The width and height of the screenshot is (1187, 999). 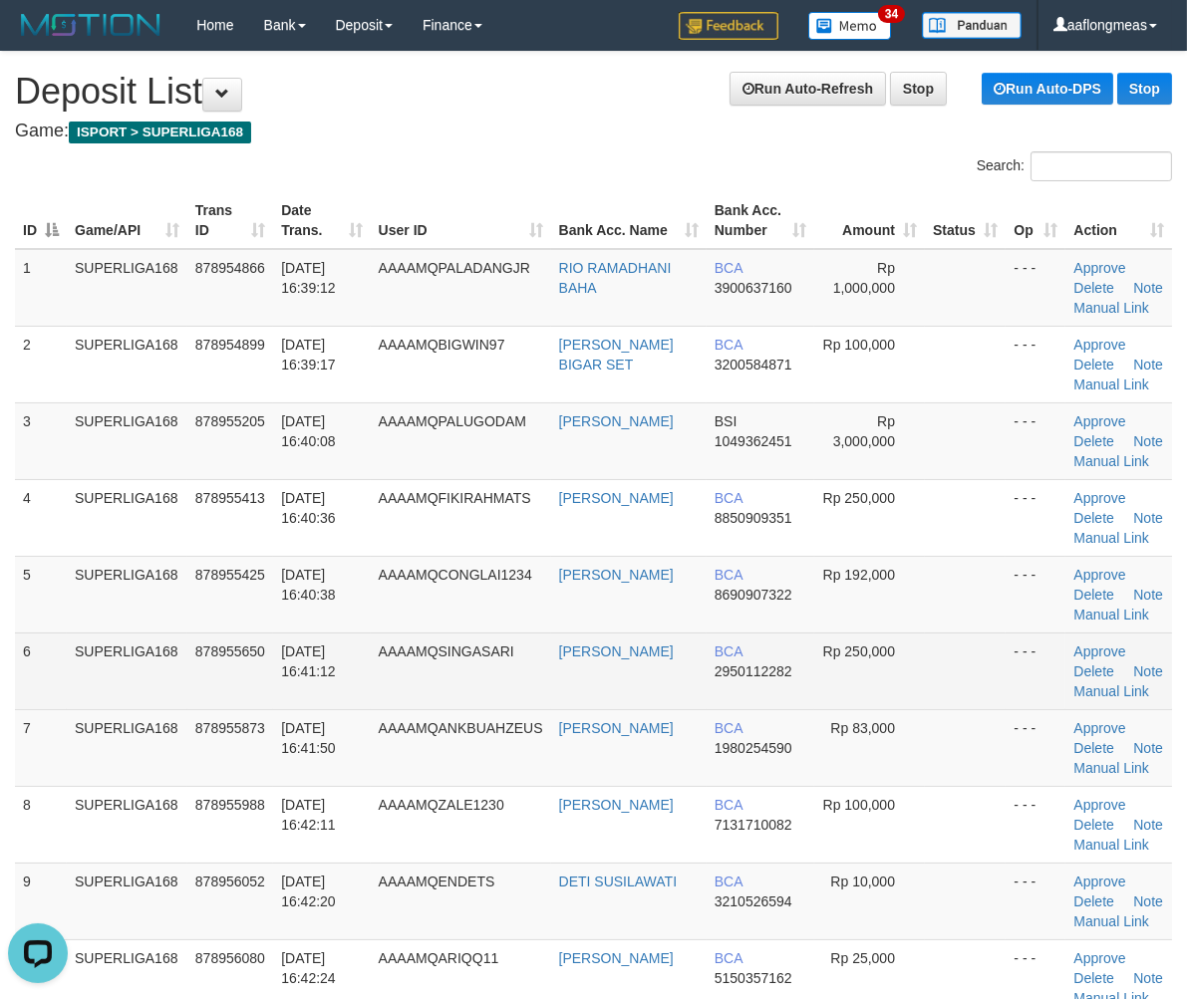 What do you see at coordinates (1118, 220) in the screenshot?
I see `th: Action: activate to sort column ascending` at bounding box center [1118, 220].